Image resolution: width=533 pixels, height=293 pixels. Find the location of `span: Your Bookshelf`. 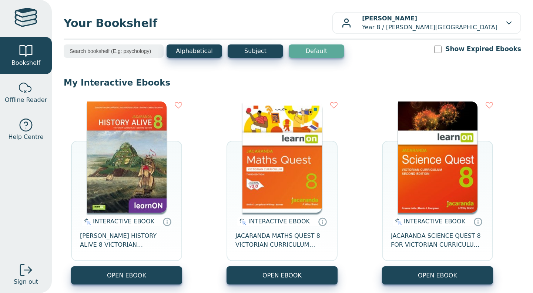

span: Your Bookshelf is located at coordinates (198, 23).